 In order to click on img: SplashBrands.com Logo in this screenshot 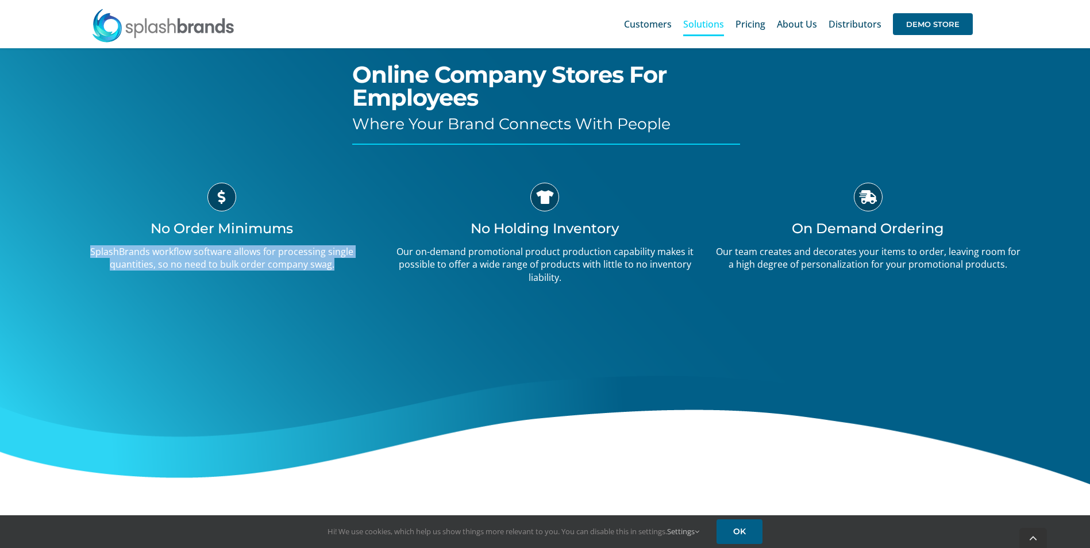, I will do `click(163, 25)`.